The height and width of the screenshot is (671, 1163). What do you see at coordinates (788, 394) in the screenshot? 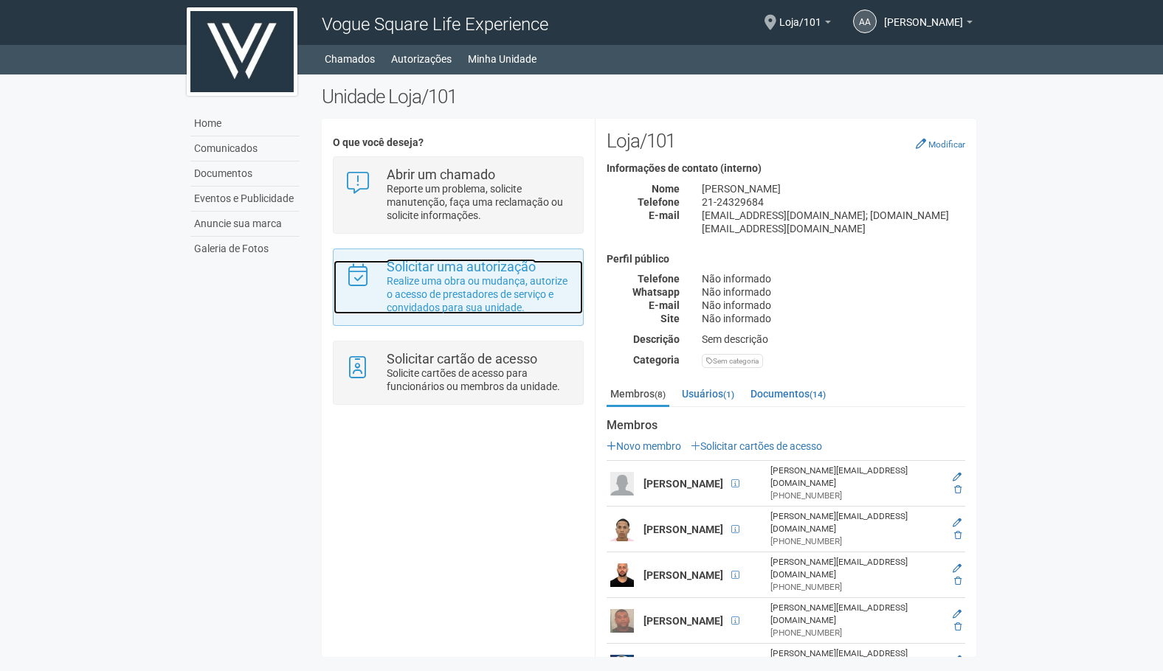
I see `a: Documentos(14)` at bounding box center [788, 394].